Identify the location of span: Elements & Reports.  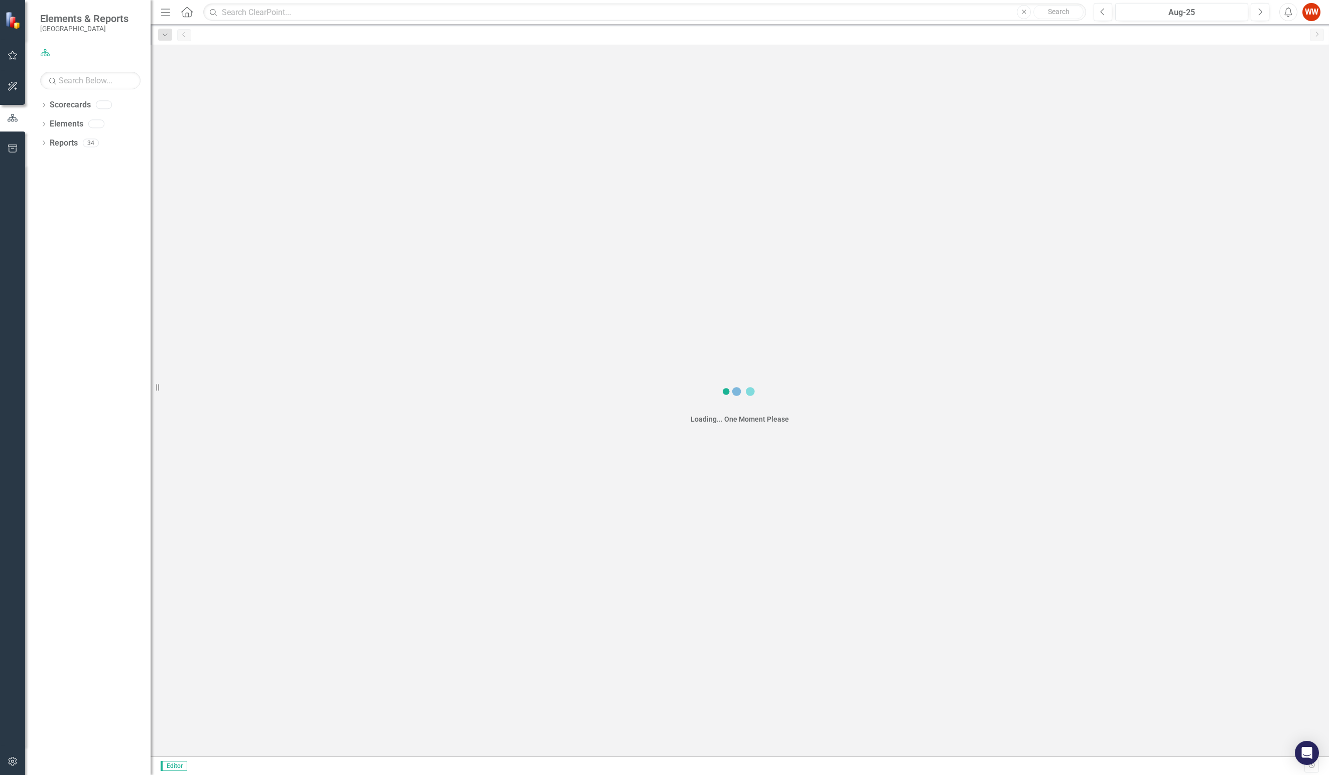
(84, 19).